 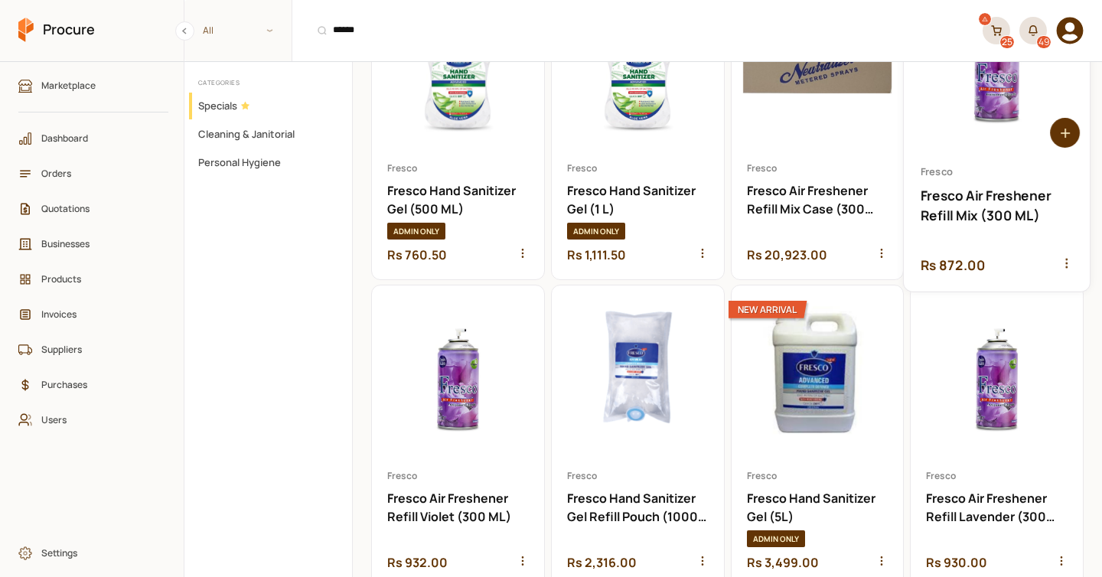 I want to click on a: Quotations, so click(x=93, y=209).